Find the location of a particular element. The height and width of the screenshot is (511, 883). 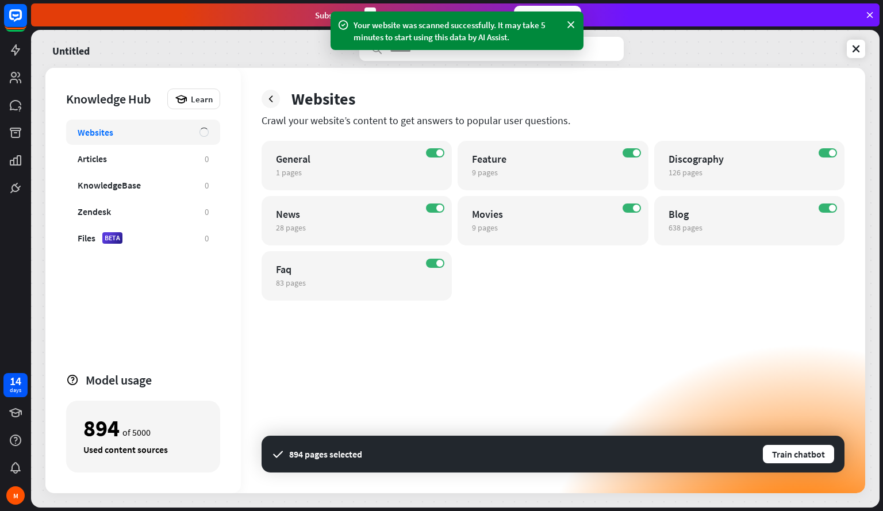

div: Your website was scanned successfully. It may take 5 minutes to start using this data by AI Assist. is located at coordinates (457, 31).